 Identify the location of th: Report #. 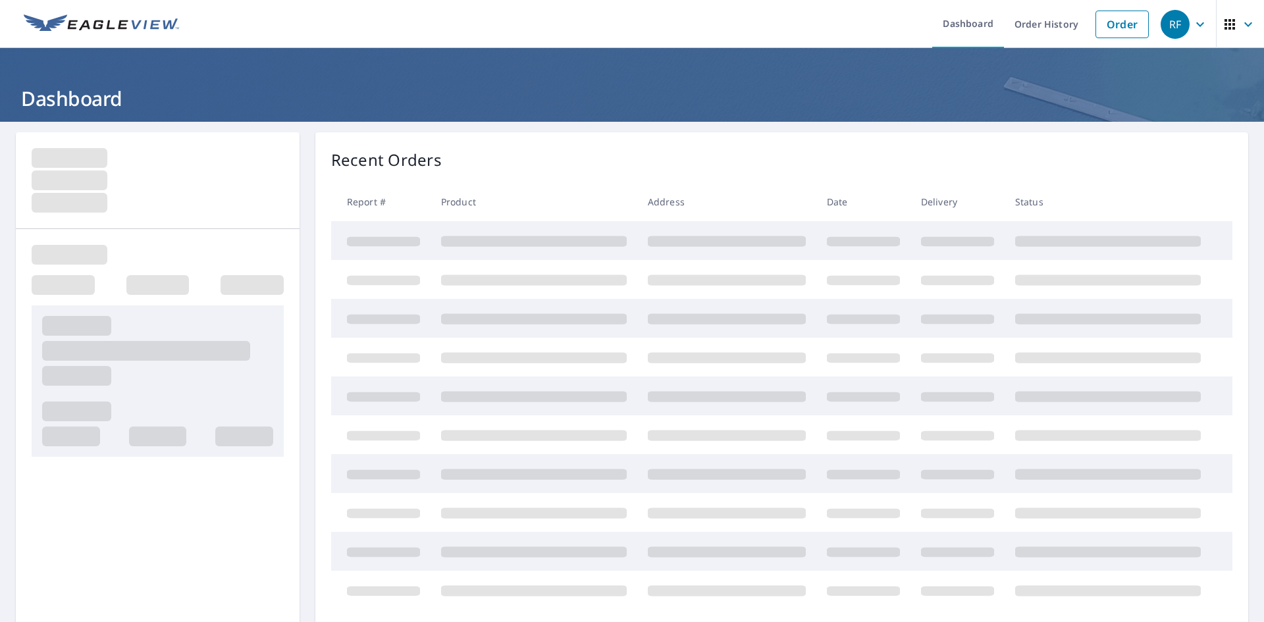
(381, 201).